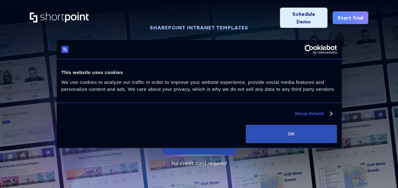  What do you see at coordinates (199, 117) in the screenshot?
I see `p: Trusted by teams at NASA, Samsung and 1,500+ companies` at bounding box center [199, 117].